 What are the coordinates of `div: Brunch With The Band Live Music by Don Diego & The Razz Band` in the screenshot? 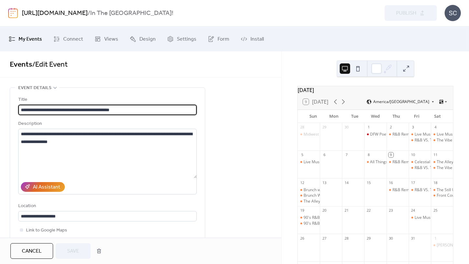 It's located at (309, 196).